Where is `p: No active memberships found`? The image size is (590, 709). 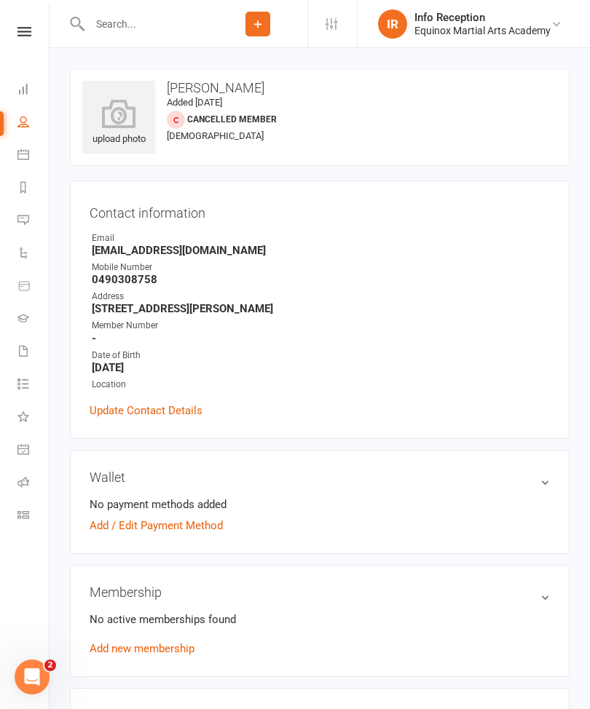 p: No active memberships found is located at coordinates (320, 620).